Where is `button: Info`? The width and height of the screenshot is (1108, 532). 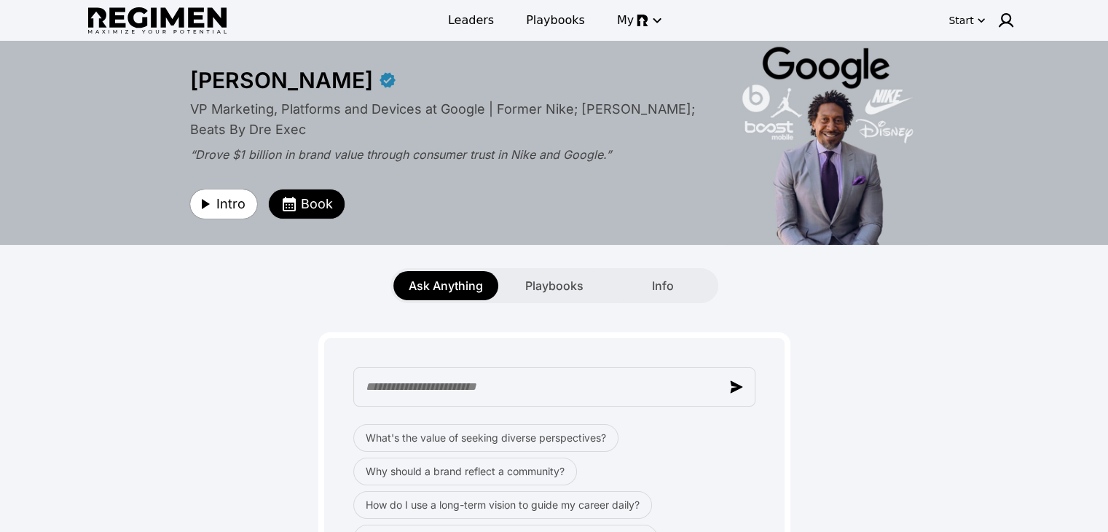 button: Info is located at coordinates (663, 286).